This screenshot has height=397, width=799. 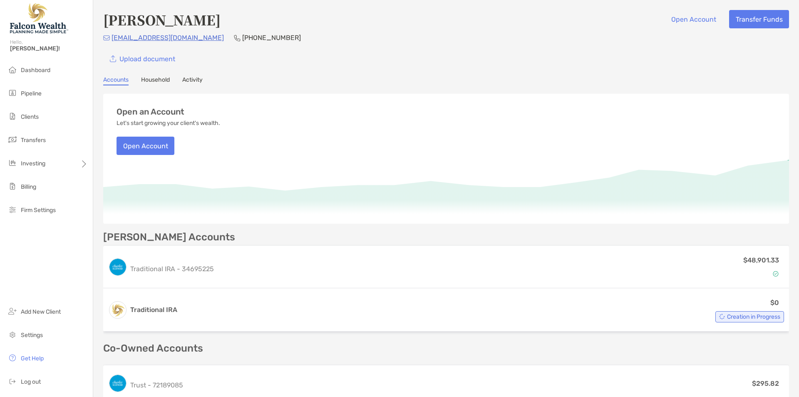 What do you see at coordinates (31, 93) in the screenshot?
I see `span: Pipeline` at bounding box center [31, 93].